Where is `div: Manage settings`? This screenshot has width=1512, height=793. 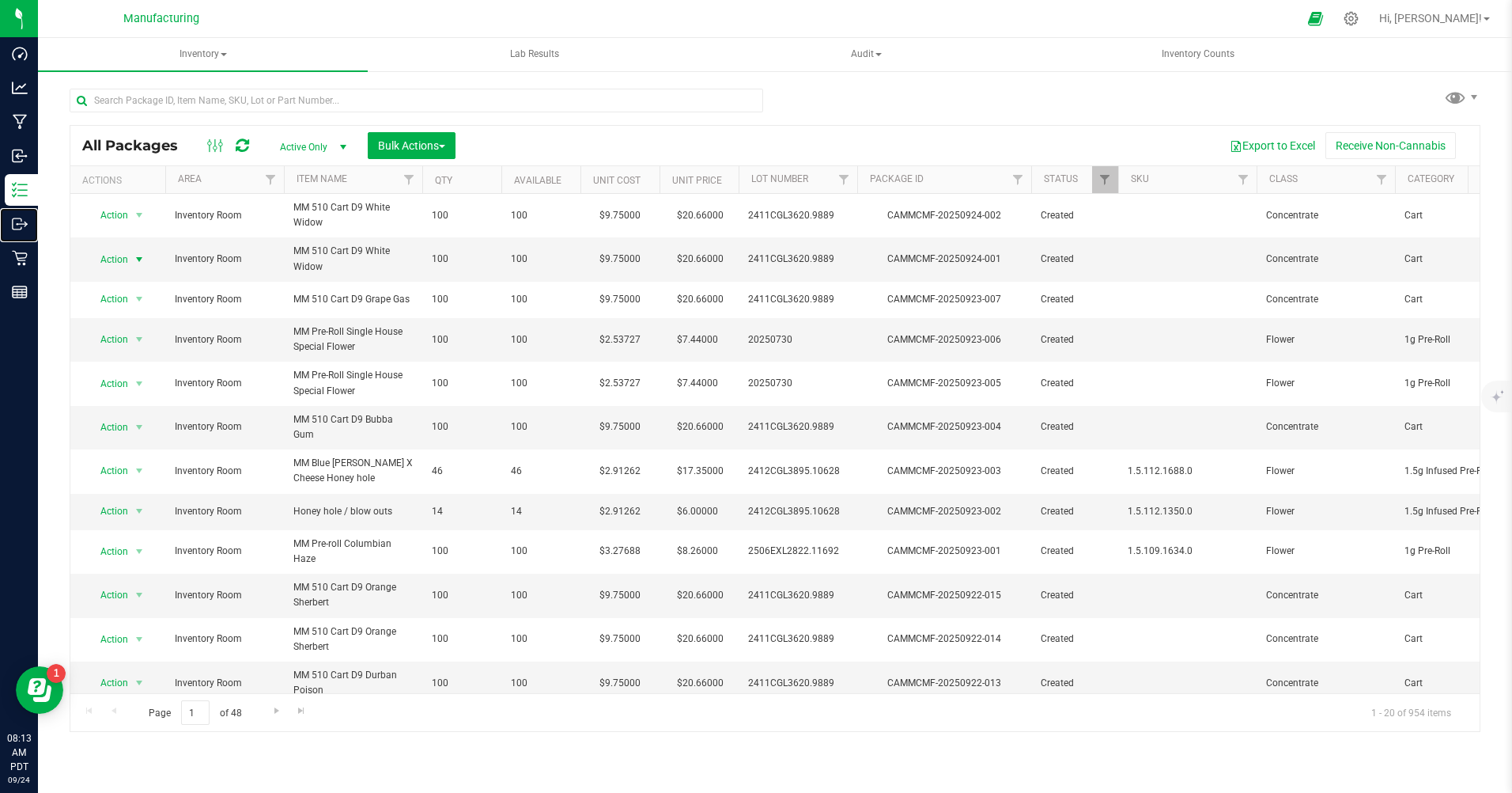
div: Manage settings is located at coordinates (1351, 18).